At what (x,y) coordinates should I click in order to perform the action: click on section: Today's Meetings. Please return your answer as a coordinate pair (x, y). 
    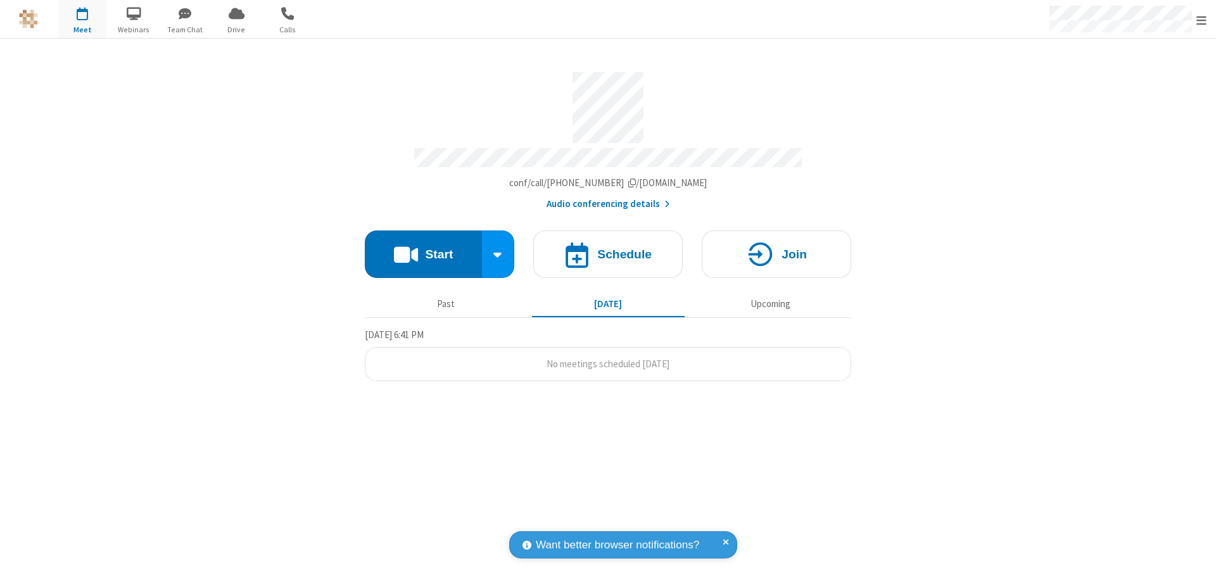
    Looking at the image, I should click on (608, 355).